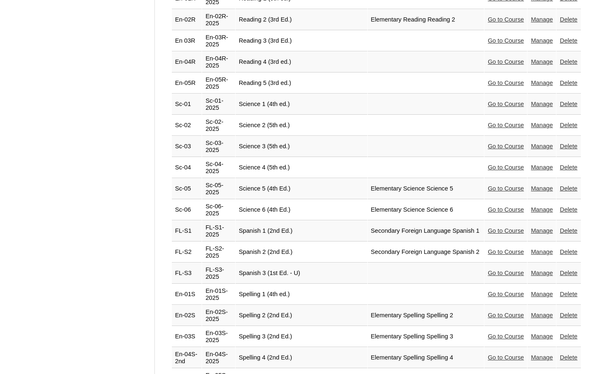 This screenshot has height=374, width=602. I want to click on td: Science 5 (4th Ed.), so click(301, 189).